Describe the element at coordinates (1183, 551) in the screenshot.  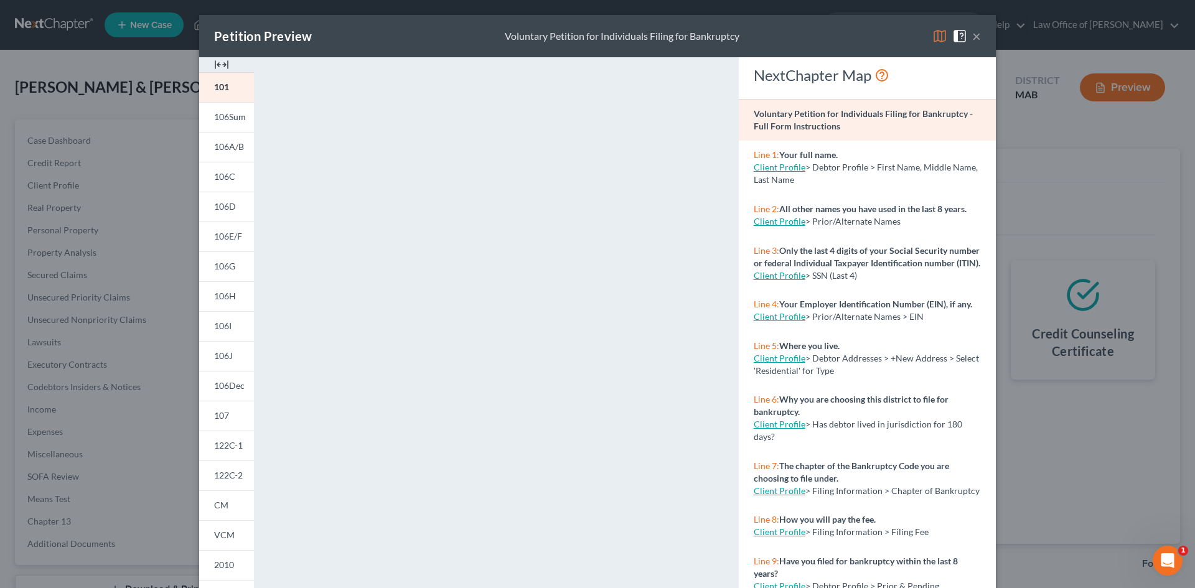
I see `span: 1` at that location.